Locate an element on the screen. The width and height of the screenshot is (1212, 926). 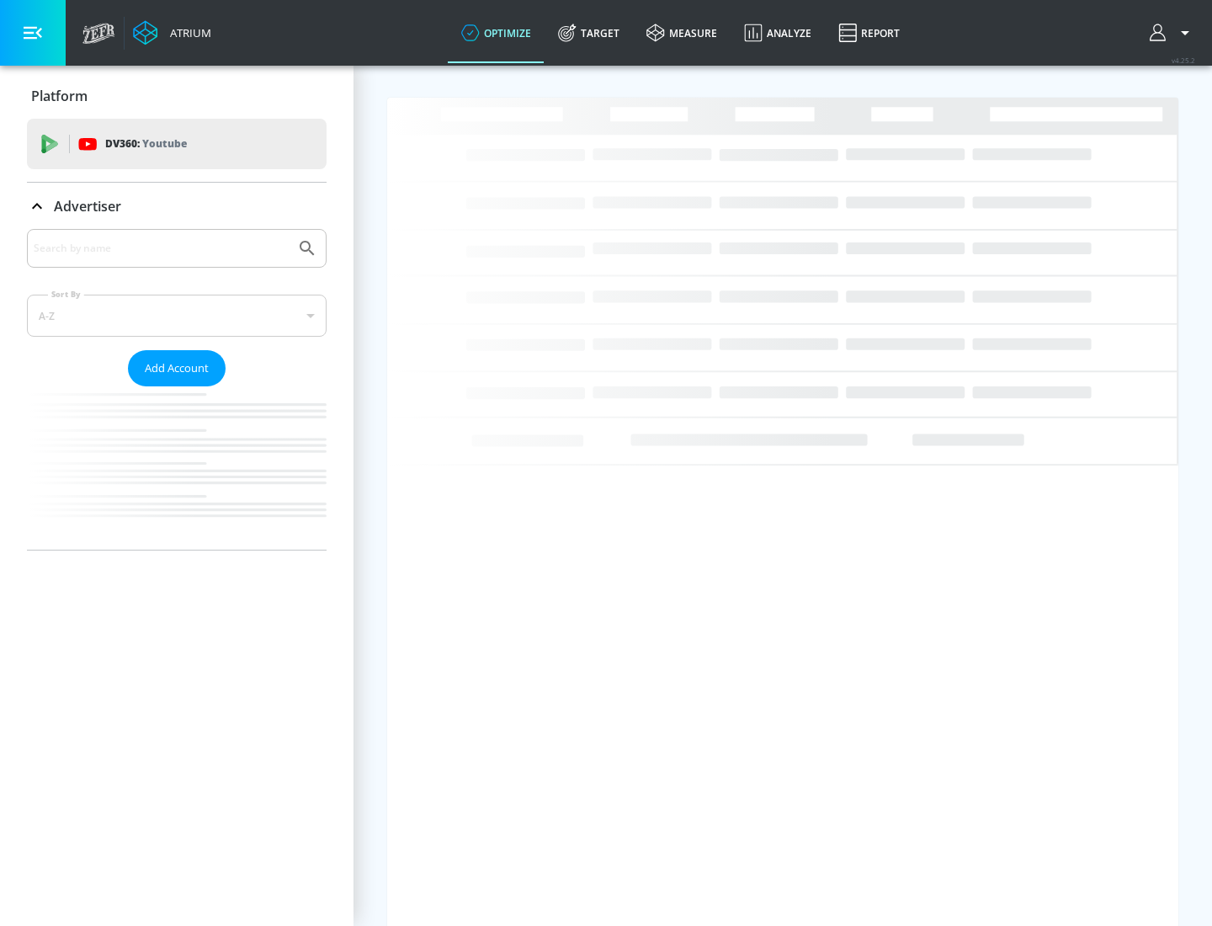
a: measure is located at coordinates (682, 33).